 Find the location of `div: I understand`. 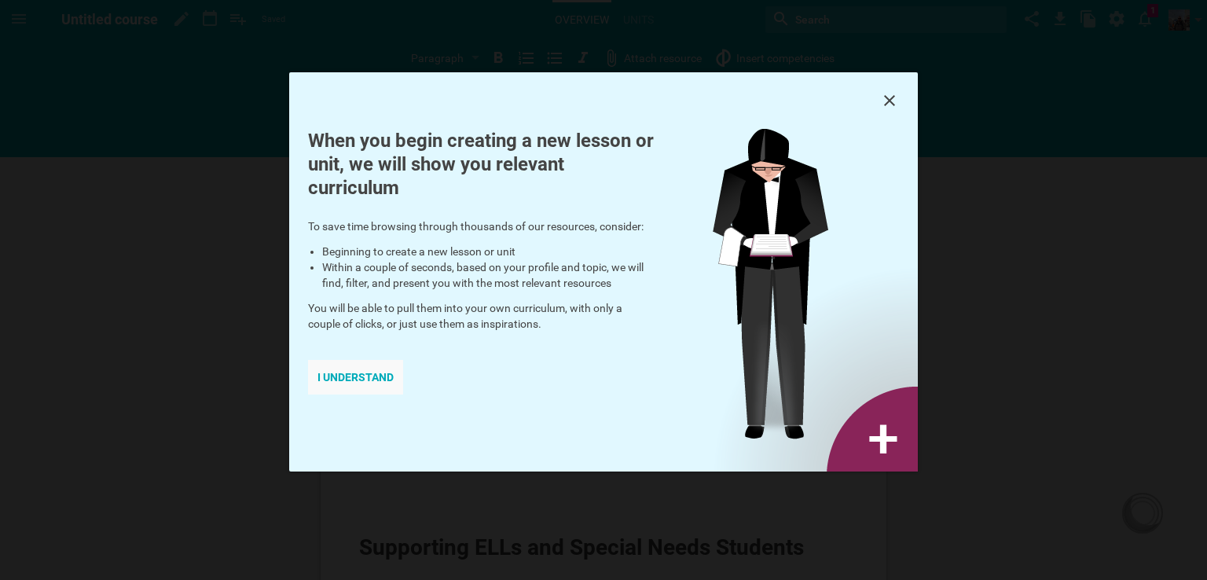

div: I understand is located at coordinates (355, 377).